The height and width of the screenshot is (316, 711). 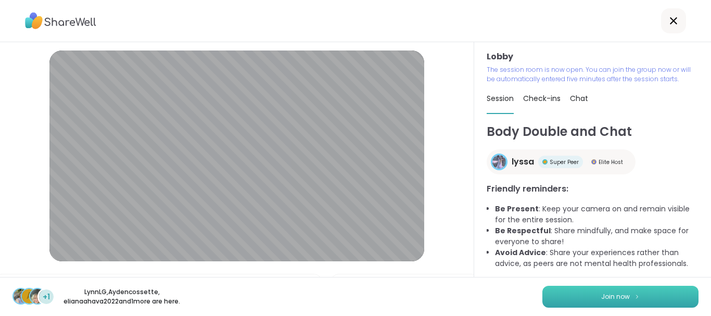 I want to click on li: : Share your experiences rather than advice, as peers are not mental health professionals., so click(x=597, y=258).